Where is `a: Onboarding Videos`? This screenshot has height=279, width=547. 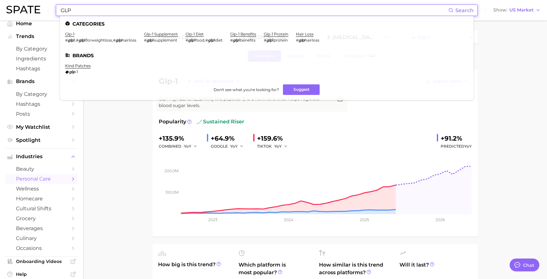 a: Onboarding Videos is located at coordinates (42, 261).